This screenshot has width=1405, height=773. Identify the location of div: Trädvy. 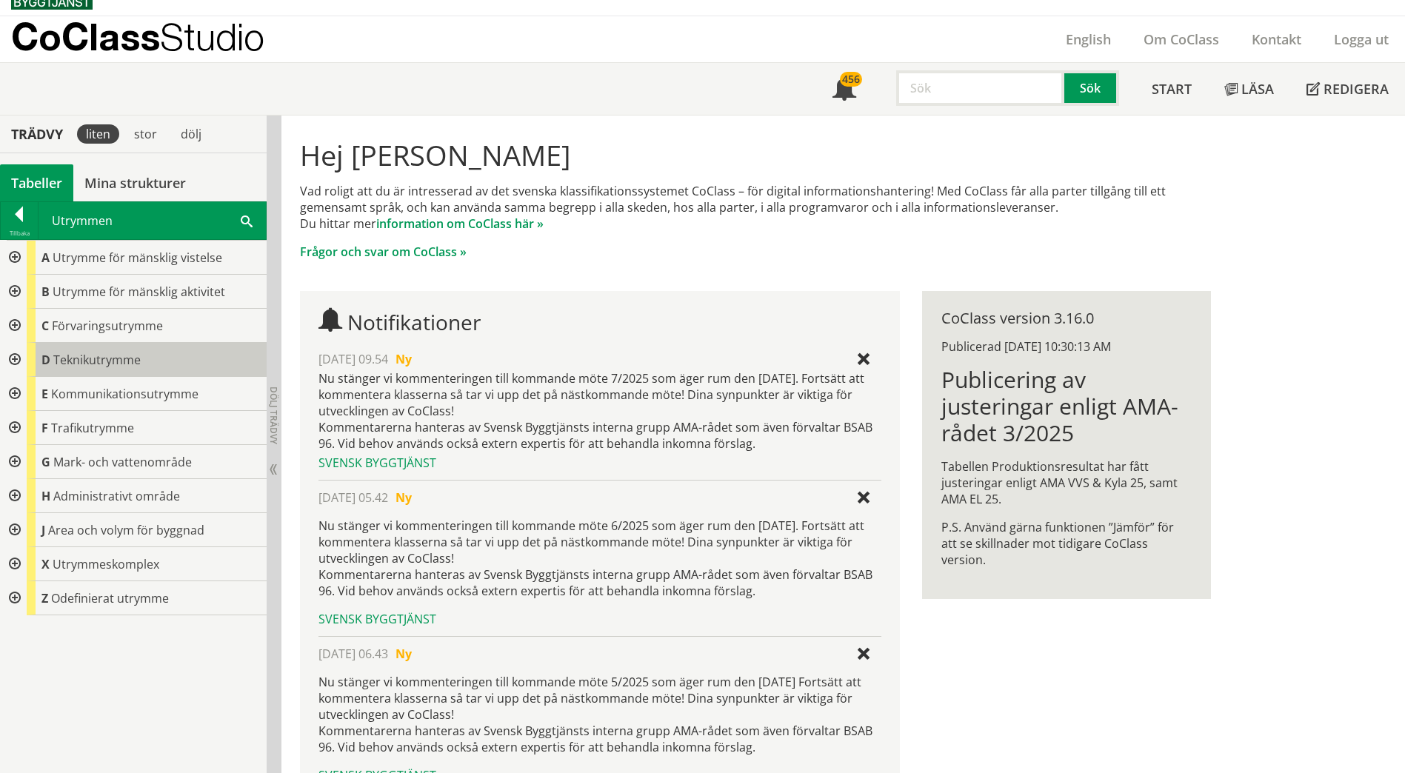
(37, 134).